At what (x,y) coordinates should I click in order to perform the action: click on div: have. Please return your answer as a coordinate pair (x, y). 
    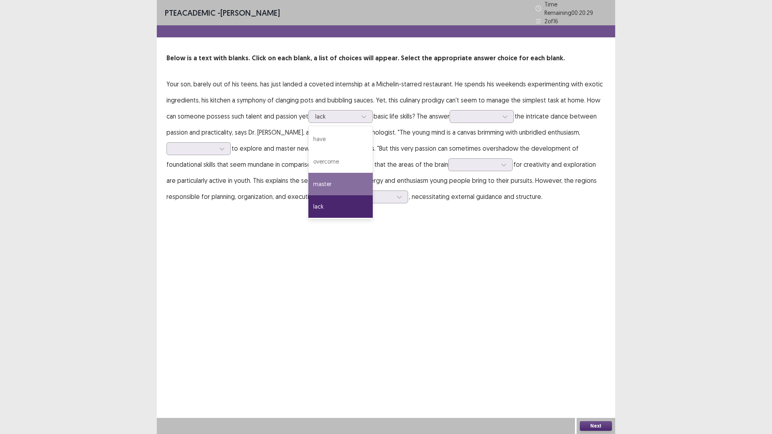
    Looking at the image, I should click on (340, 139).